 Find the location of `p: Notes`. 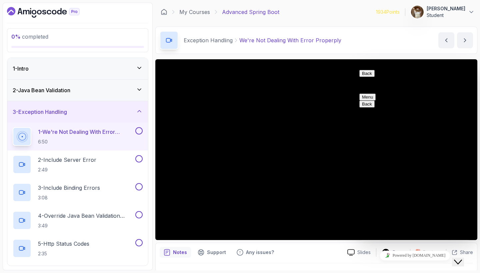

p: Notes is located at coordinates (180, 253).